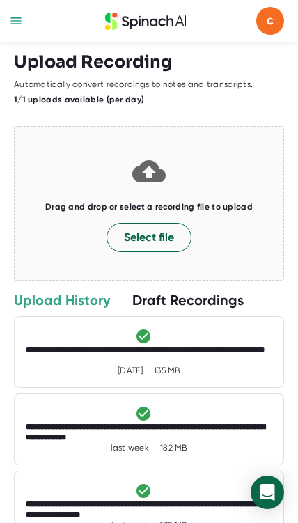 This screenshot has height=523, width=298. I want to click on div: Draft Recordings, so click(188, 300).